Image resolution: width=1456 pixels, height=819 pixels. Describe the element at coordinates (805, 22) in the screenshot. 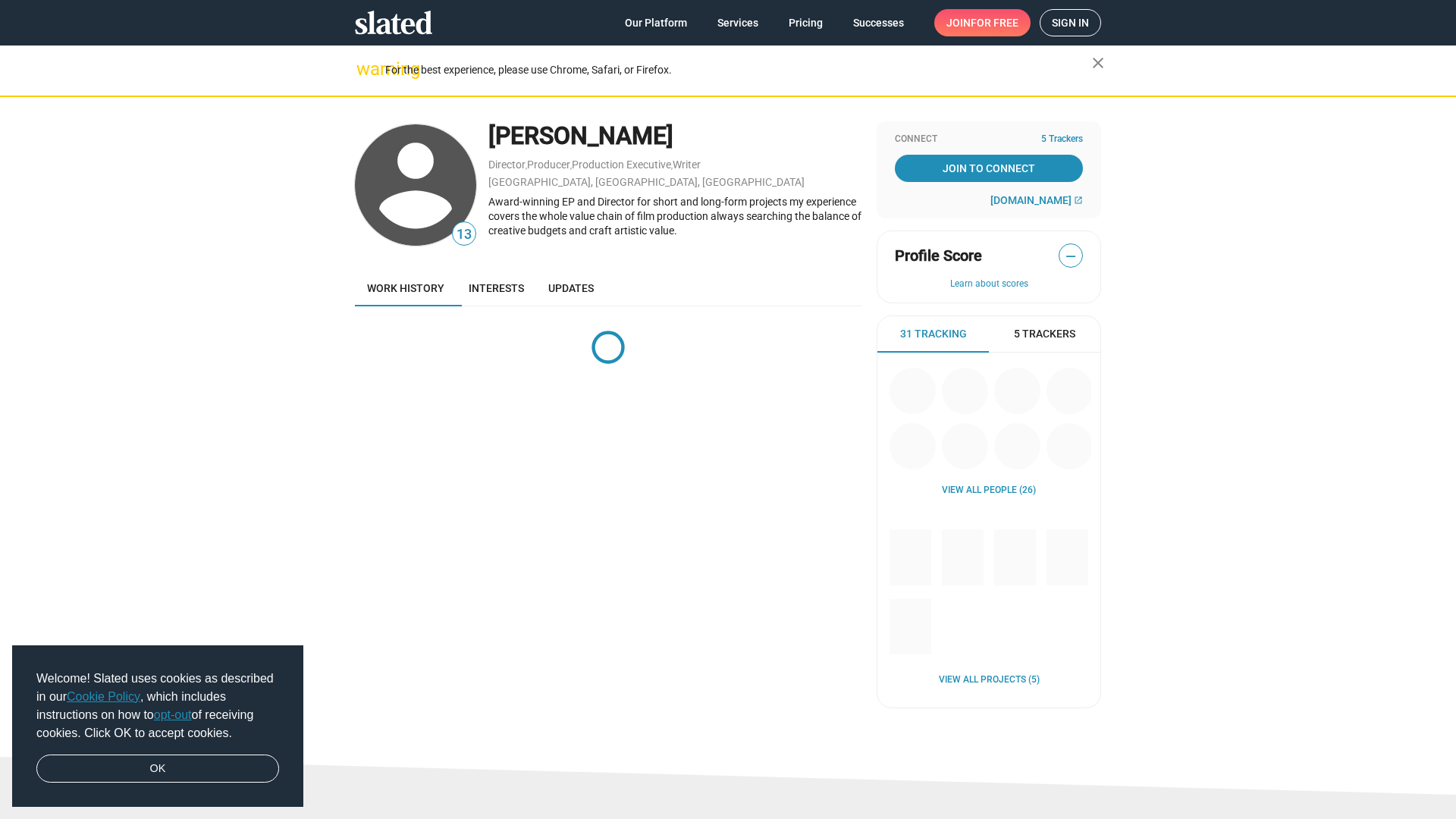

I see `span: Pricing` at that location.